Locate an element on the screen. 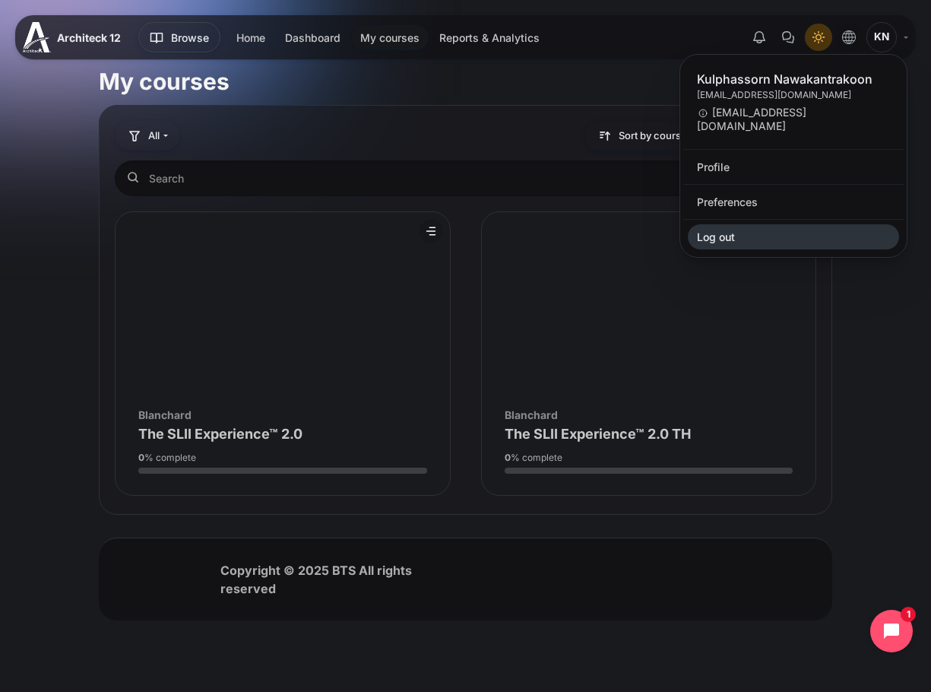  strong: Copyright © 2025 BTS All rights reserved is located at coordinates (316, 579).